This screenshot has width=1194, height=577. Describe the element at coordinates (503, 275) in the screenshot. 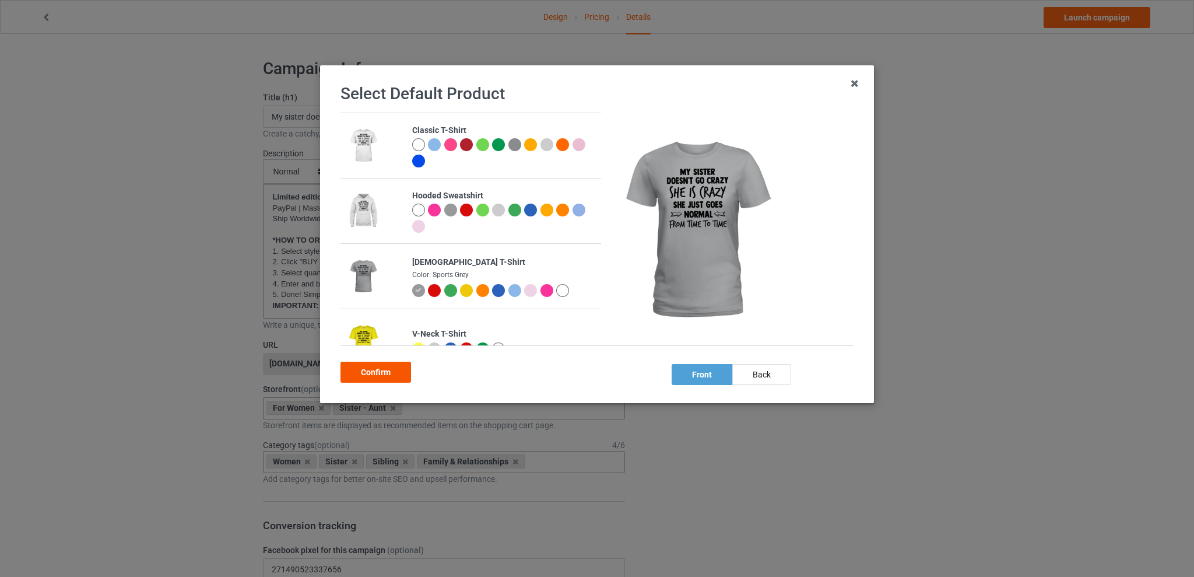

I see `div: Color: Sports Grey` at that location.